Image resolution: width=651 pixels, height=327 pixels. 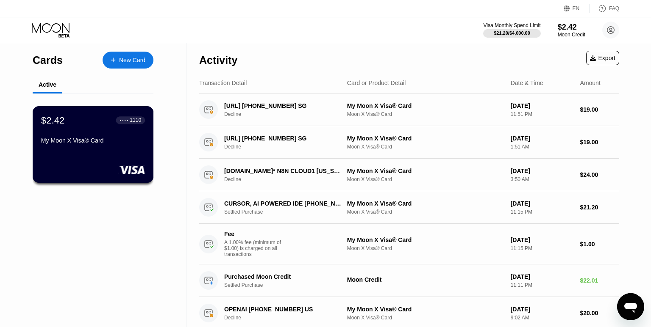 What do you see at coordinates (376, 83) in the screenshot?
I see `div: Card or Product Detail` at bounding box center [376, 83].